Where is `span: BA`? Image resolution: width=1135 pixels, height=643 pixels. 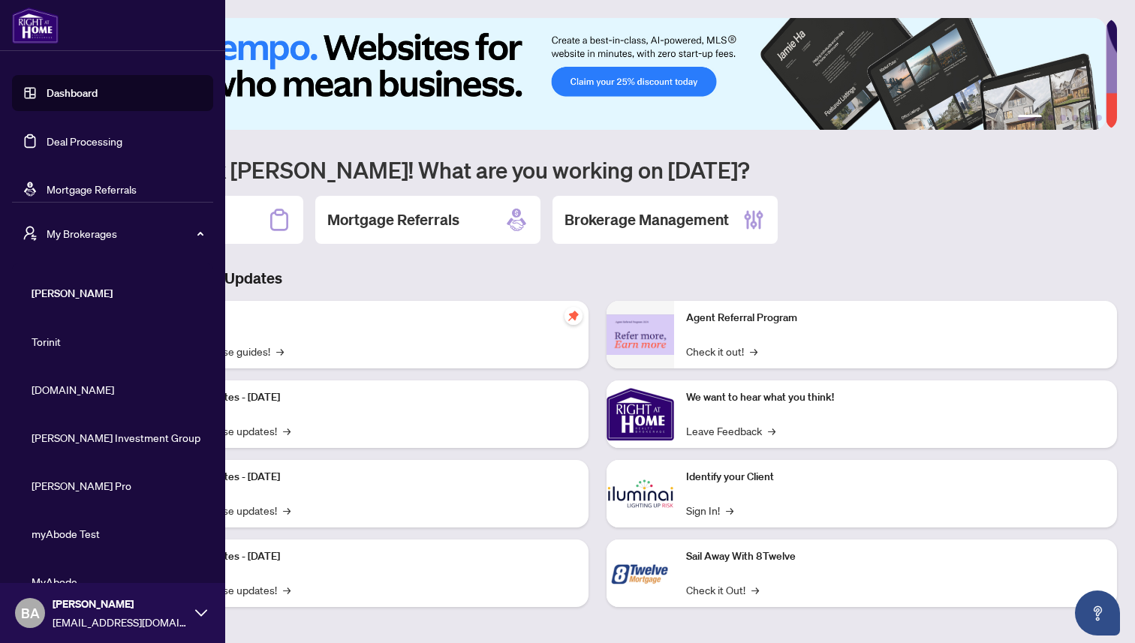 span: BA is located at coordinates (30, 613).